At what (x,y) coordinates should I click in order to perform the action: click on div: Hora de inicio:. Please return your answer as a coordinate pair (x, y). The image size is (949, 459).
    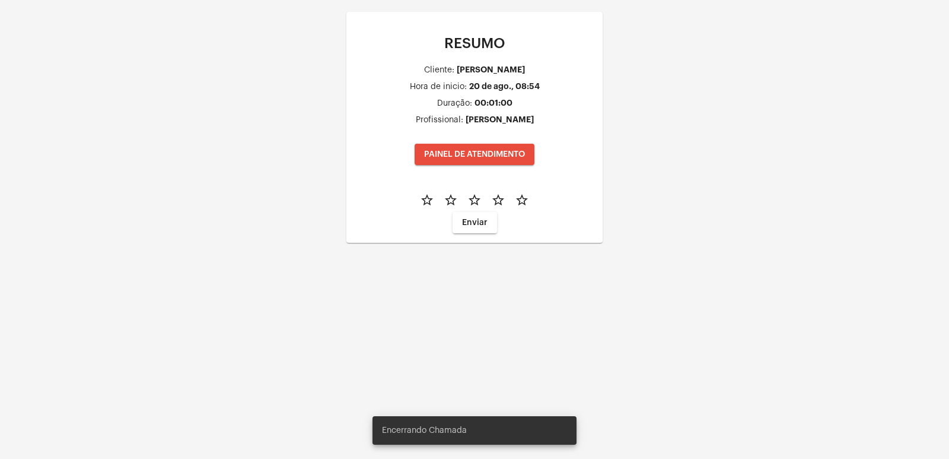
    Looking at the image, I should click on (438, 87).